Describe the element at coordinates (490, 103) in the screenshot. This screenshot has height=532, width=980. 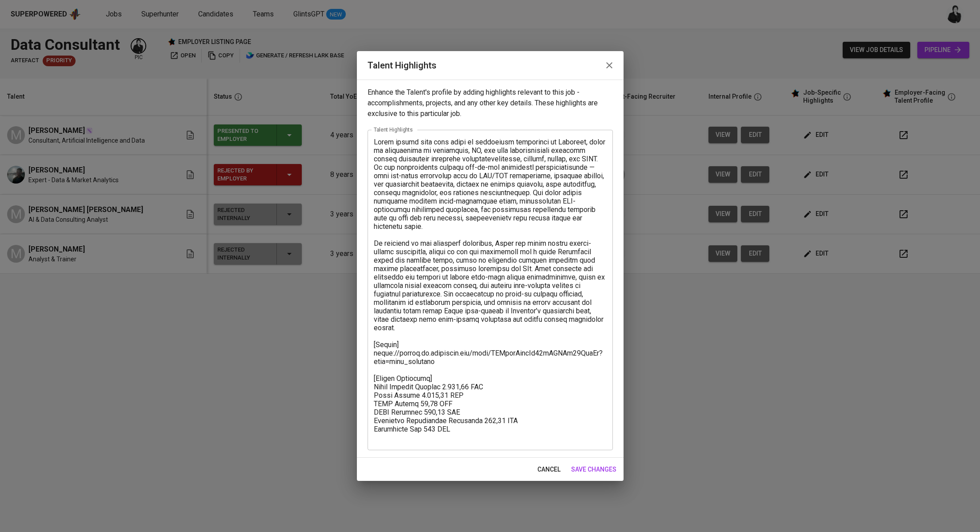
I see `p: Enhance the Talent's profile by adding highlights relevant to this job - accomplishments, project...` at that location.